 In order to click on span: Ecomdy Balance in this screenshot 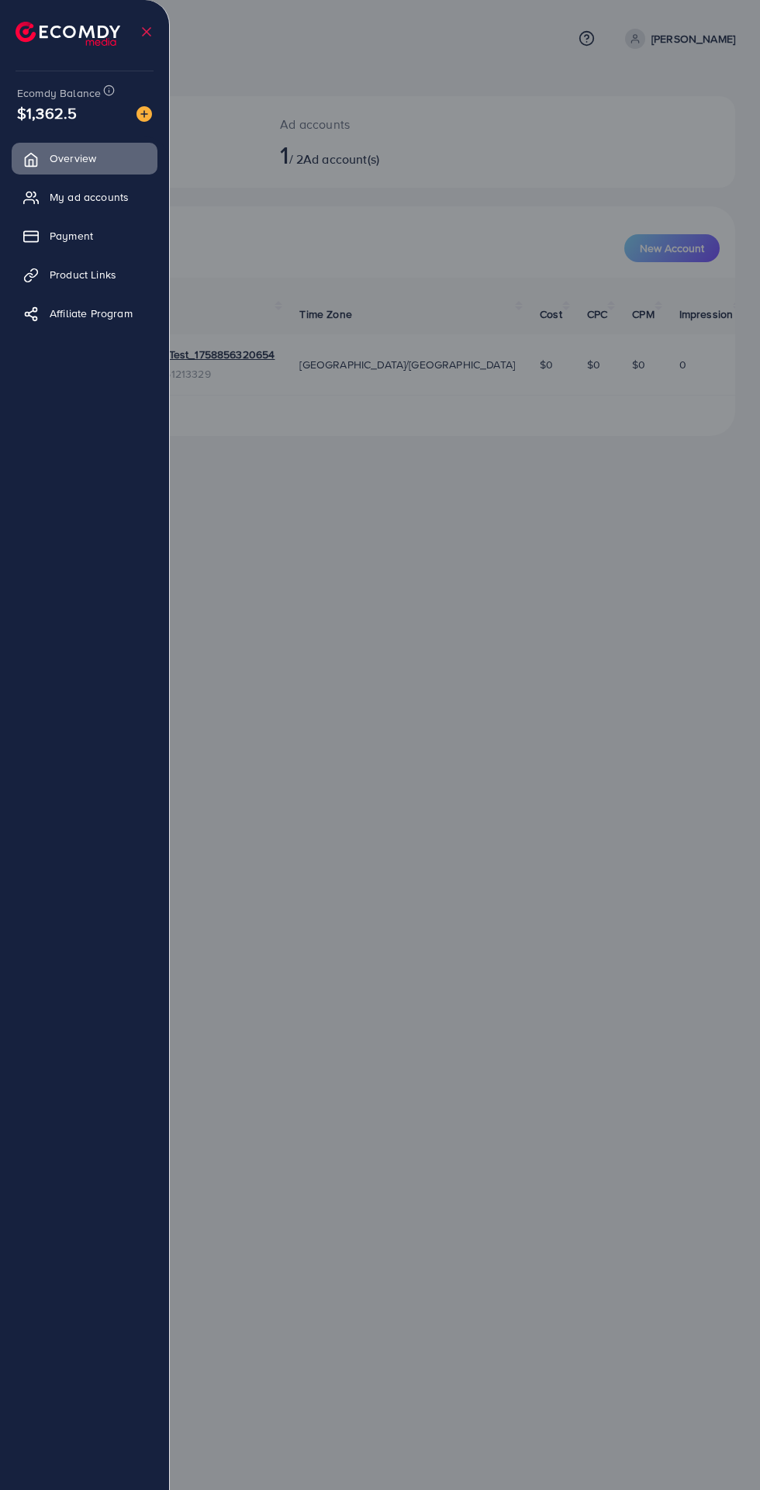, I will do `click(59, 93)`.